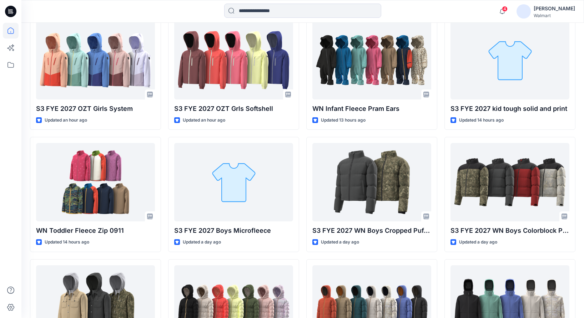 The height and width of the screenshot is (318, 584). Describe the element at coordinates (509, 60) in the screenshot. I see `a: S3 FYE 2027 kid tough solid and print` at that location.